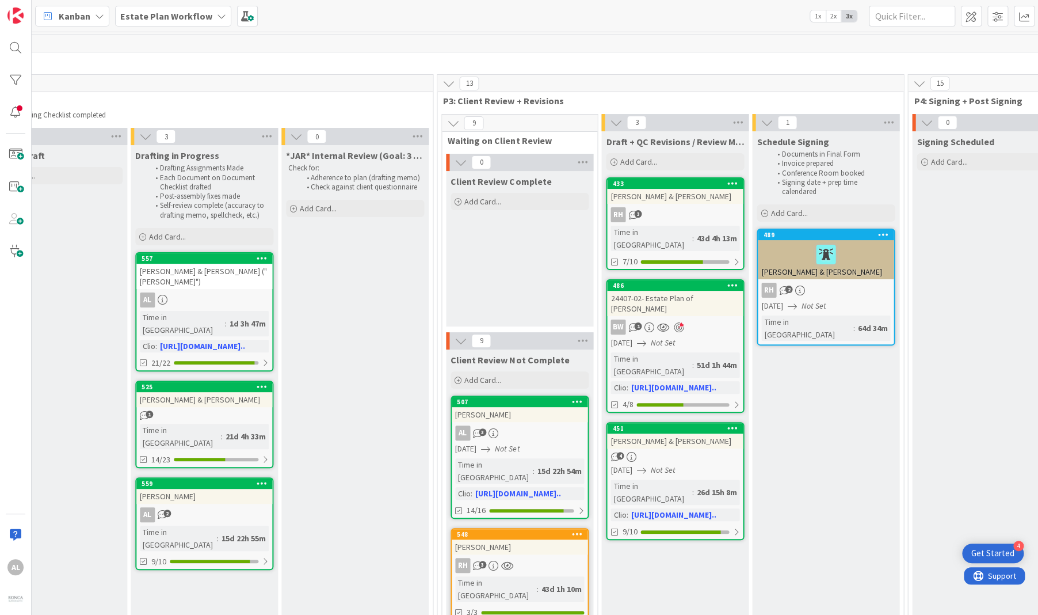  I want to click on img: Visit kanbanzone.com, so click(16, 16).